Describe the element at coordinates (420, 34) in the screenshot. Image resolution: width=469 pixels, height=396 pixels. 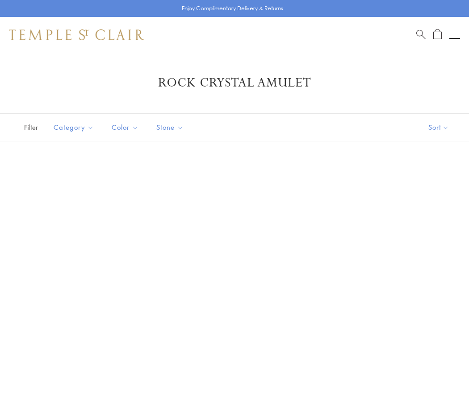
I see `a: Search` at that location.